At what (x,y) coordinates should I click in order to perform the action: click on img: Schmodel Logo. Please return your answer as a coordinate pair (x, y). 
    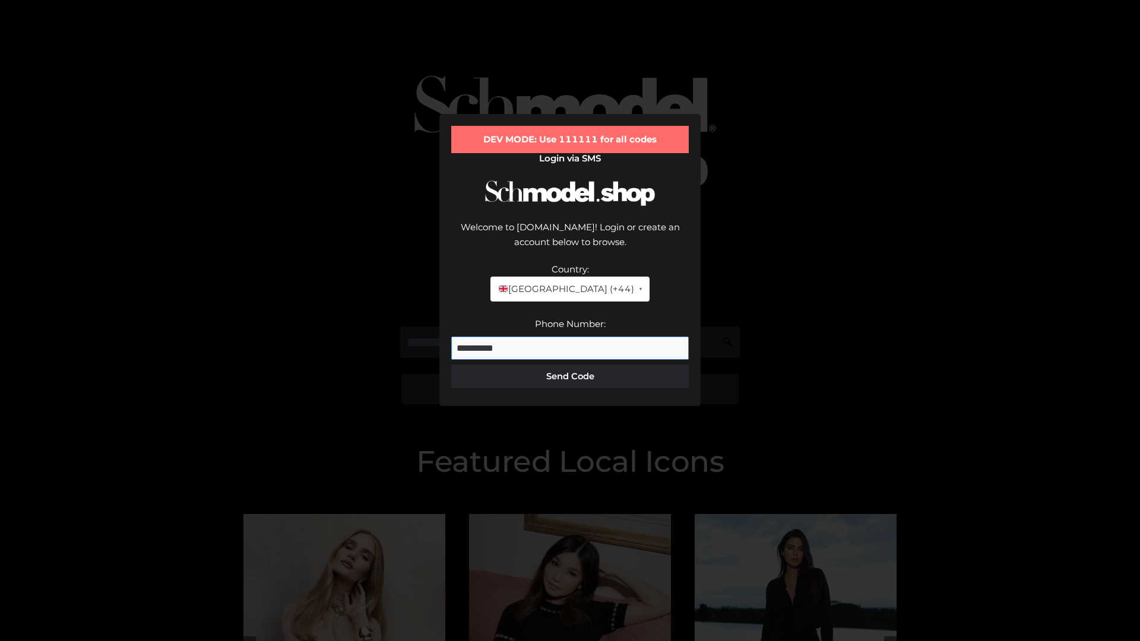
    Looking at the image, I should click on (570, 193).